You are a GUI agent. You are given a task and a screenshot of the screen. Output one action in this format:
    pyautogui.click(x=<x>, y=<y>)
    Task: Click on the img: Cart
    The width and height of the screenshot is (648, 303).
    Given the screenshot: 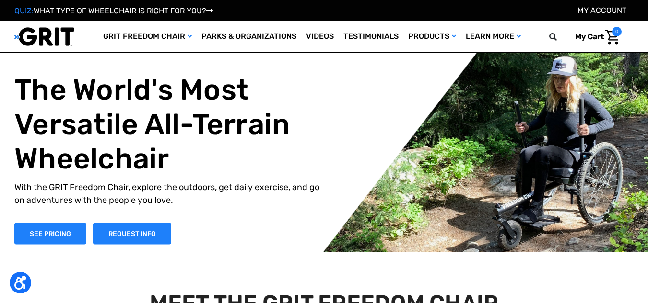 What is the action you would take?
    pyautogui.click(x=612, y=37)
    